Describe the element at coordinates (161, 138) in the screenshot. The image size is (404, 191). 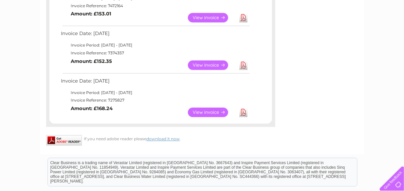
I see `div: If you need adobe reader please .` at that location.